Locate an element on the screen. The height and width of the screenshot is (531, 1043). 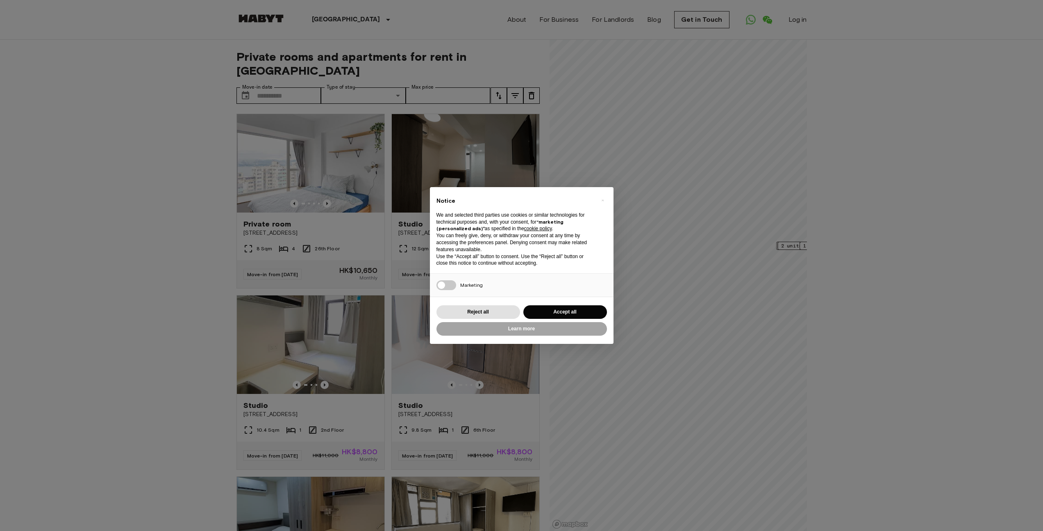
button: Learn more is located at coordinates (522, 328).